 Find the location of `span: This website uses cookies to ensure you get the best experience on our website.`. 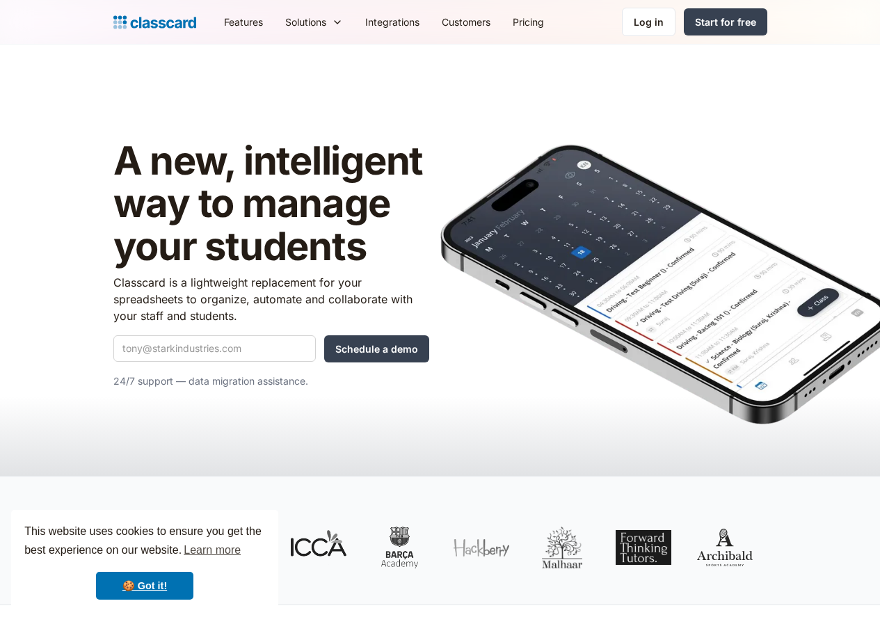

span: This website uses cookies to ensure you get the best experience on our website. is located at coordinates (145, 542).